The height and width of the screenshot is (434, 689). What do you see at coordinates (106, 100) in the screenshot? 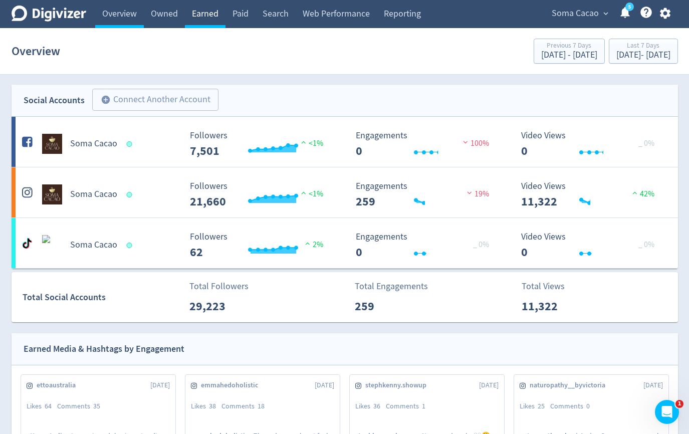
I see `span: add_circle` at bounding box center [106, 100].